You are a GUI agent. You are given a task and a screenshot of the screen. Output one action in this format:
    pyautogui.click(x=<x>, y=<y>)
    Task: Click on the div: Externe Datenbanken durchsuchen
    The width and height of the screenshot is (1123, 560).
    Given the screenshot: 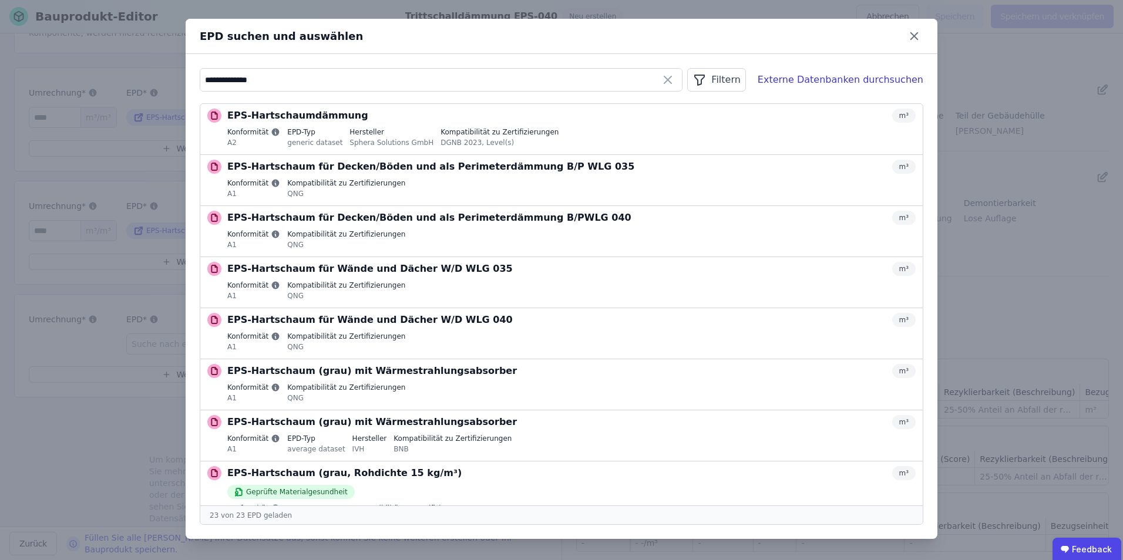 What is the action you would take?
    pyautogui.click(x=840, y=80)
    